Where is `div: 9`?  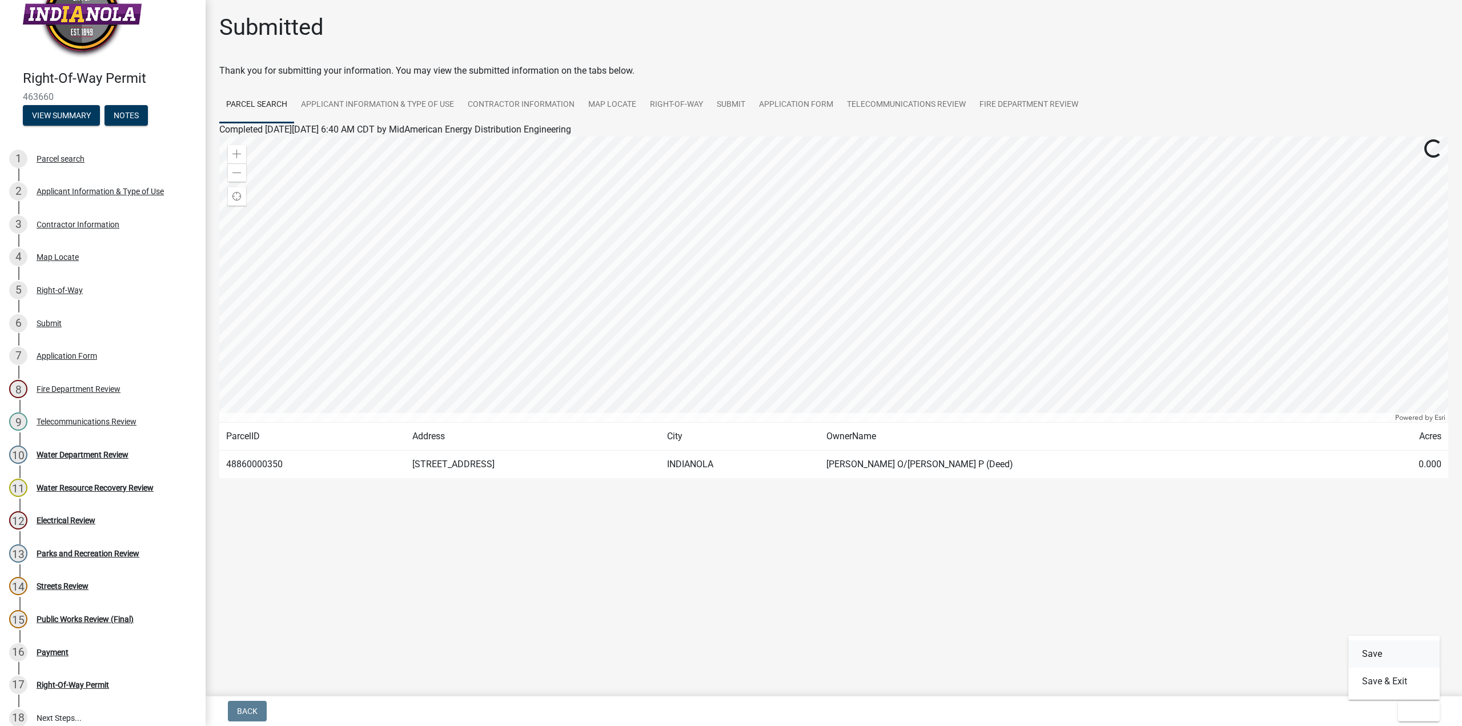 div: 9 is located at coordinates (18, 422).